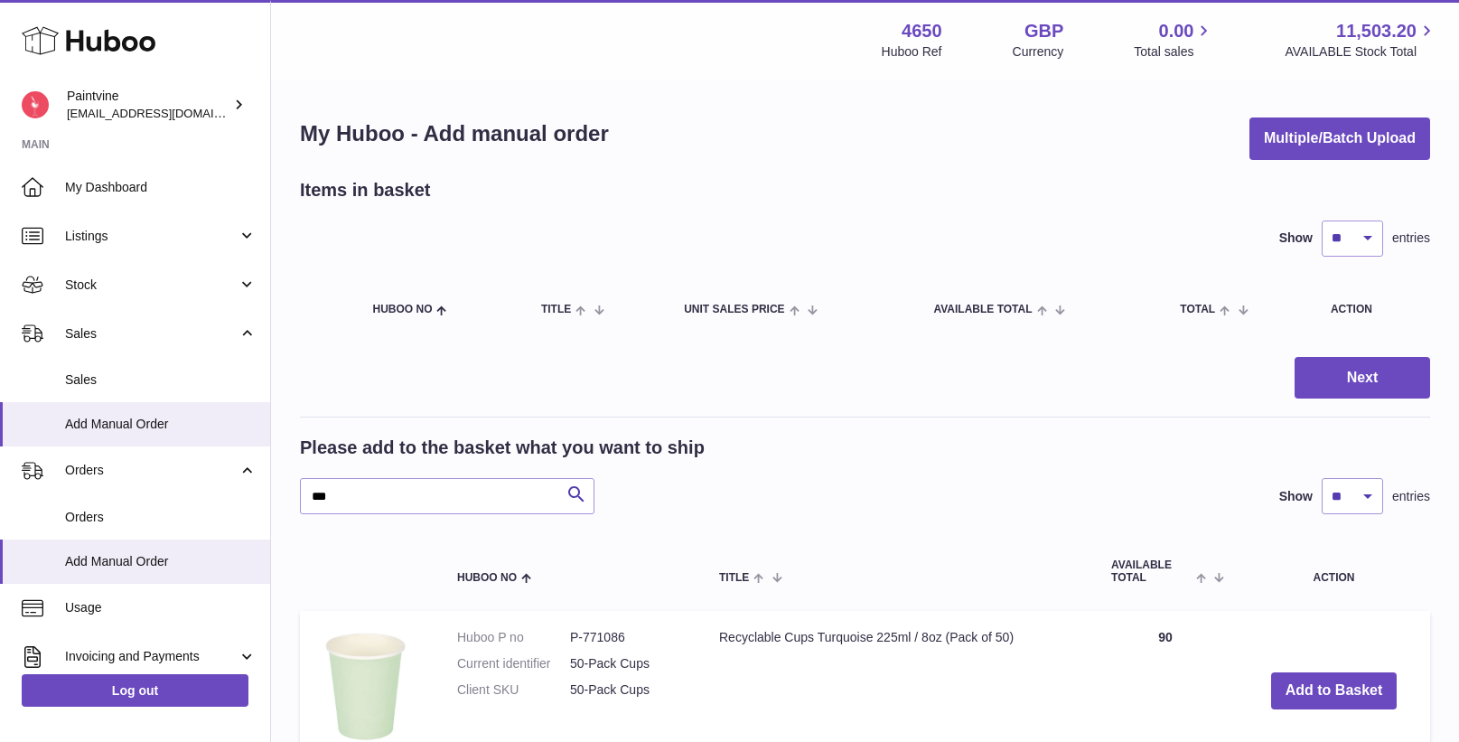  I want to click on div: Action, so click(1371, 309).